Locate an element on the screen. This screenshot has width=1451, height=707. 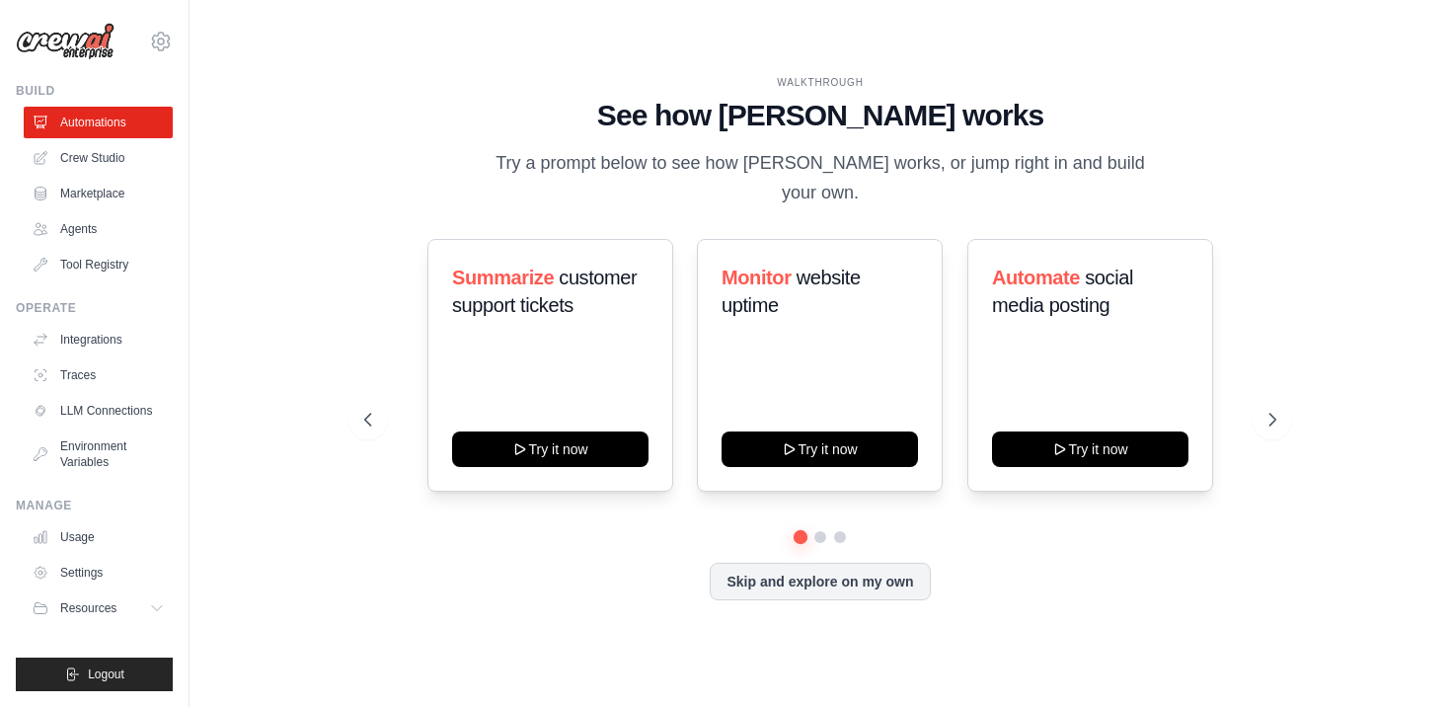
a: Marketplace is located at coordinates (98, 193).